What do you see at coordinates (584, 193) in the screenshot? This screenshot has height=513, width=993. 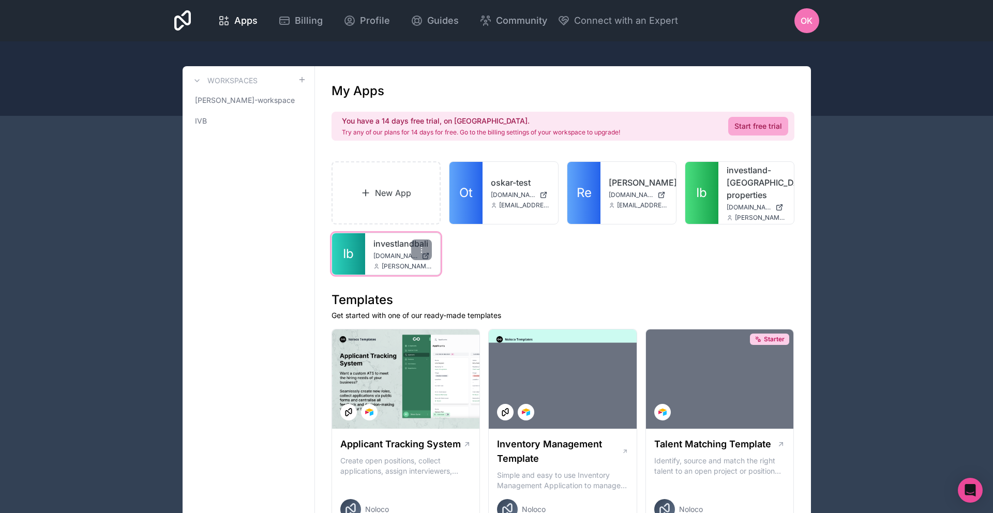 I see `a: Re` at bounding box center [584, 193].